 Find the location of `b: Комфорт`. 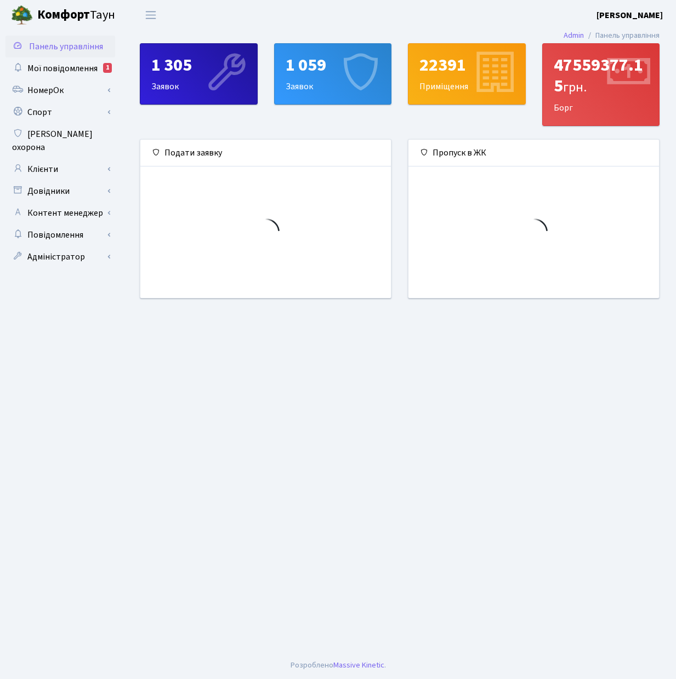

b: Комфорт is located at coordinates (64, 15).